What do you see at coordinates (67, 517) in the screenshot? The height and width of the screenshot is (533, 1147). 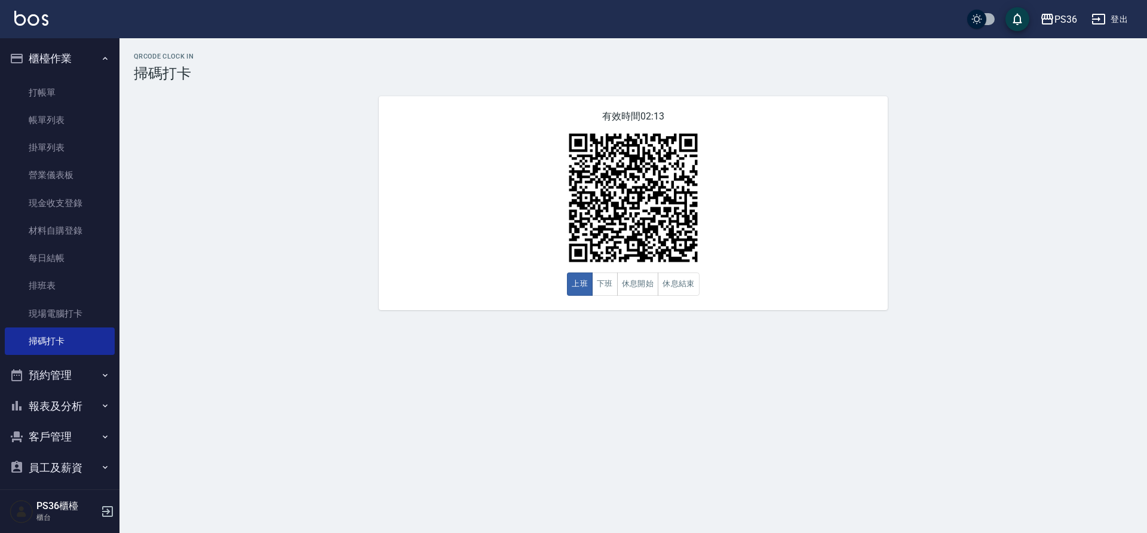 I see `p: 櫃台` at bounding box center [67, 517].